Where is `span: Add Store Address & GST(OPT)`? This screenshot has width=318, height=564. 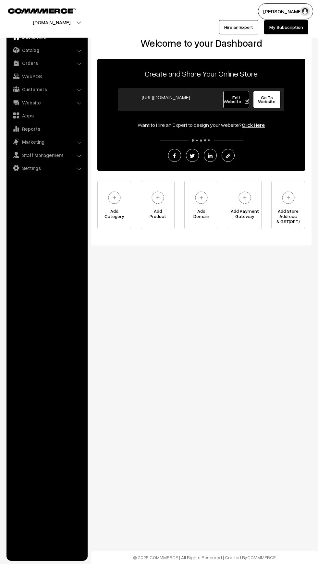 span: Add Store Address & GST(OPT) is located at coordinates (288, 215).